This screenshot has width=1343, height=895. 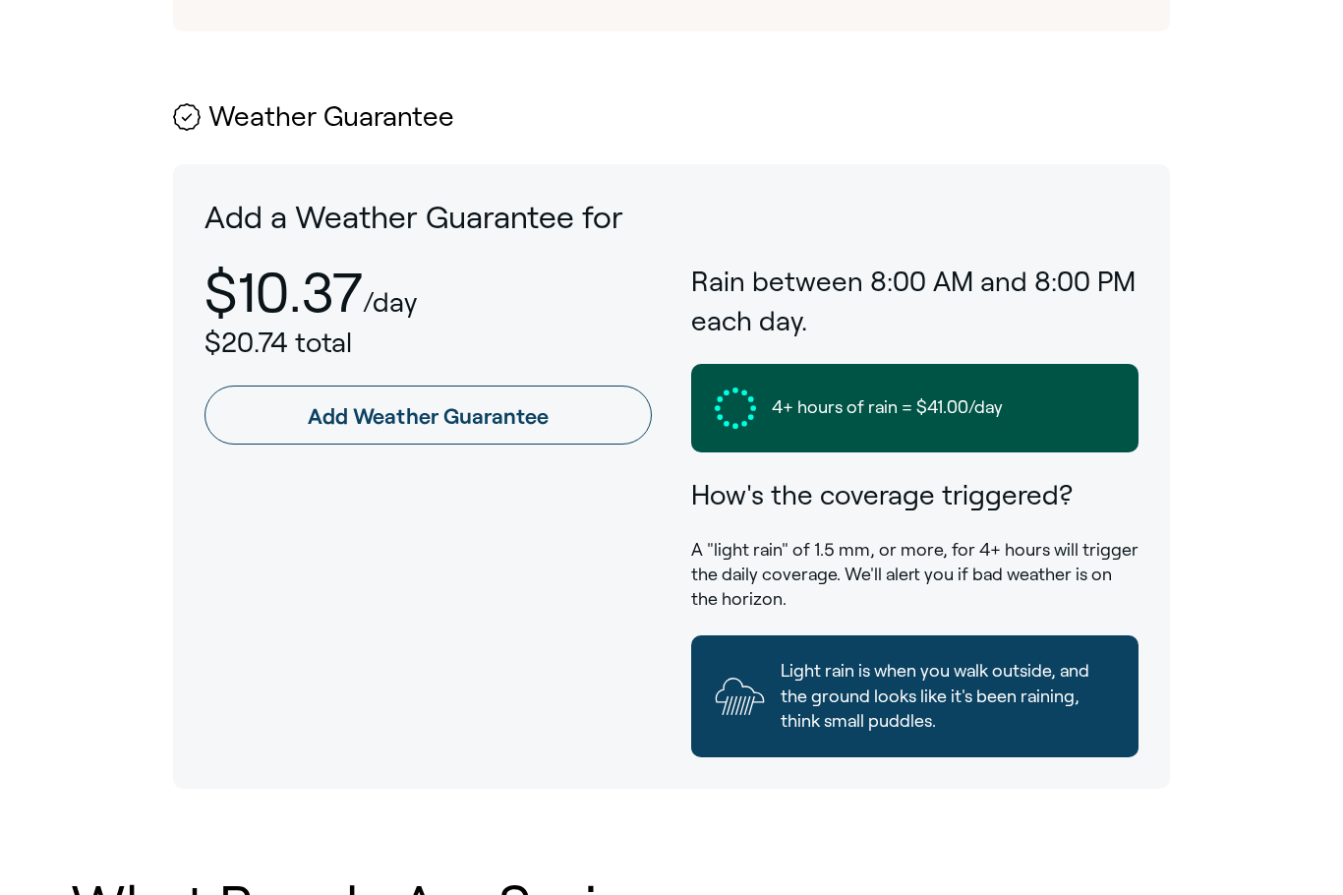 What do you see at coordinates (428, 415) in the screenshot?
I see `a: Add Weather Guarantee` at bounding box center [428, 415].